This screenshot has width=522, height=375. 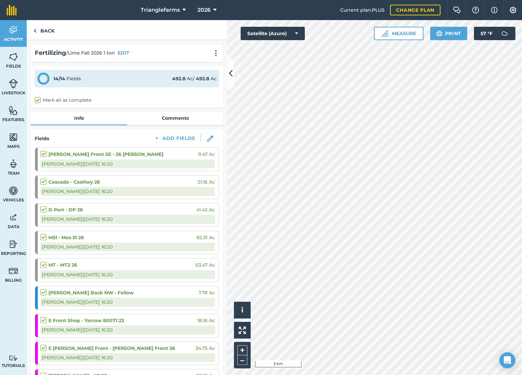 What do you see at coordinates (495, 10) in the screenshot?
I see `img: svg+xml;base64,PHN2ZyB4bWxucz0iaHR0cDovL3d3dy53My5vcmcvMjAwMC9zdmciIHdpZHRoPSIxNyIgaGVpZ2h0PSIxNy...` at bounding box center [495, 10].